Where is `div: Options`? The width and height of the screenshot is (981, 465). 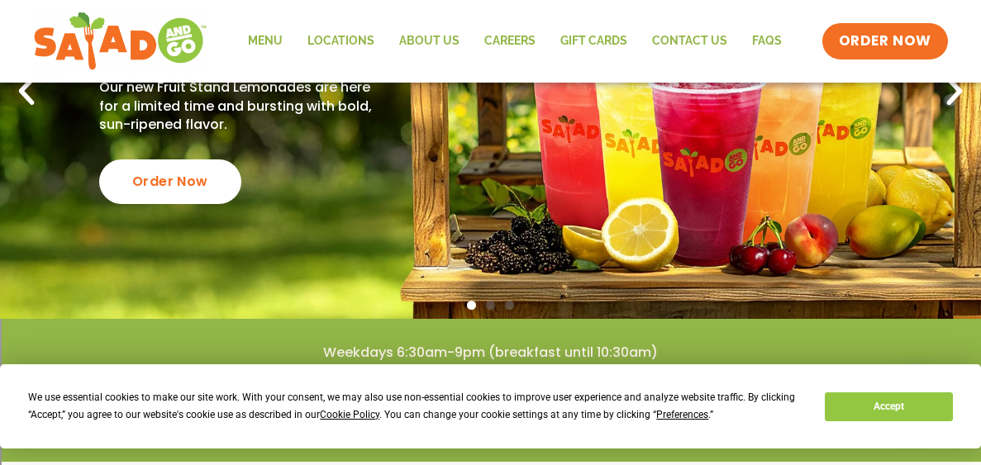 div: Options is located at coordinates (490, 74).